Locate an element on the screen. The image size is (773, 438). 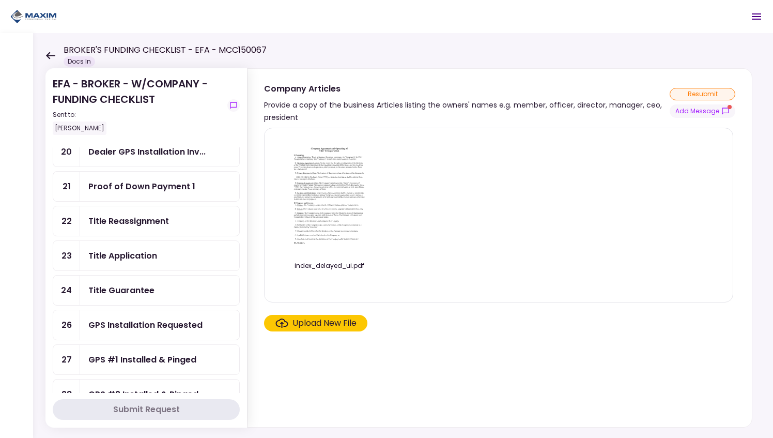
div: GPS Installation Requested is located at coordinates (145, 324).